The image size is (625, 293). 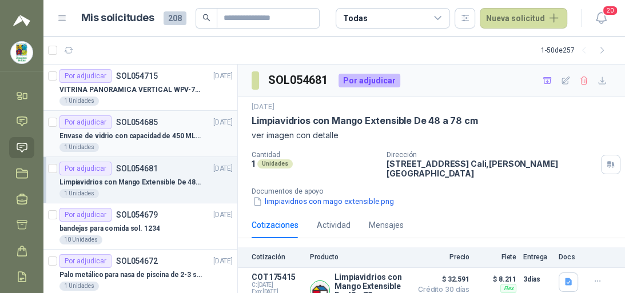 I want to click on p: Palo metálico para nasa de piscina de 2-3 sol.1115, so click(x=130, y=275).